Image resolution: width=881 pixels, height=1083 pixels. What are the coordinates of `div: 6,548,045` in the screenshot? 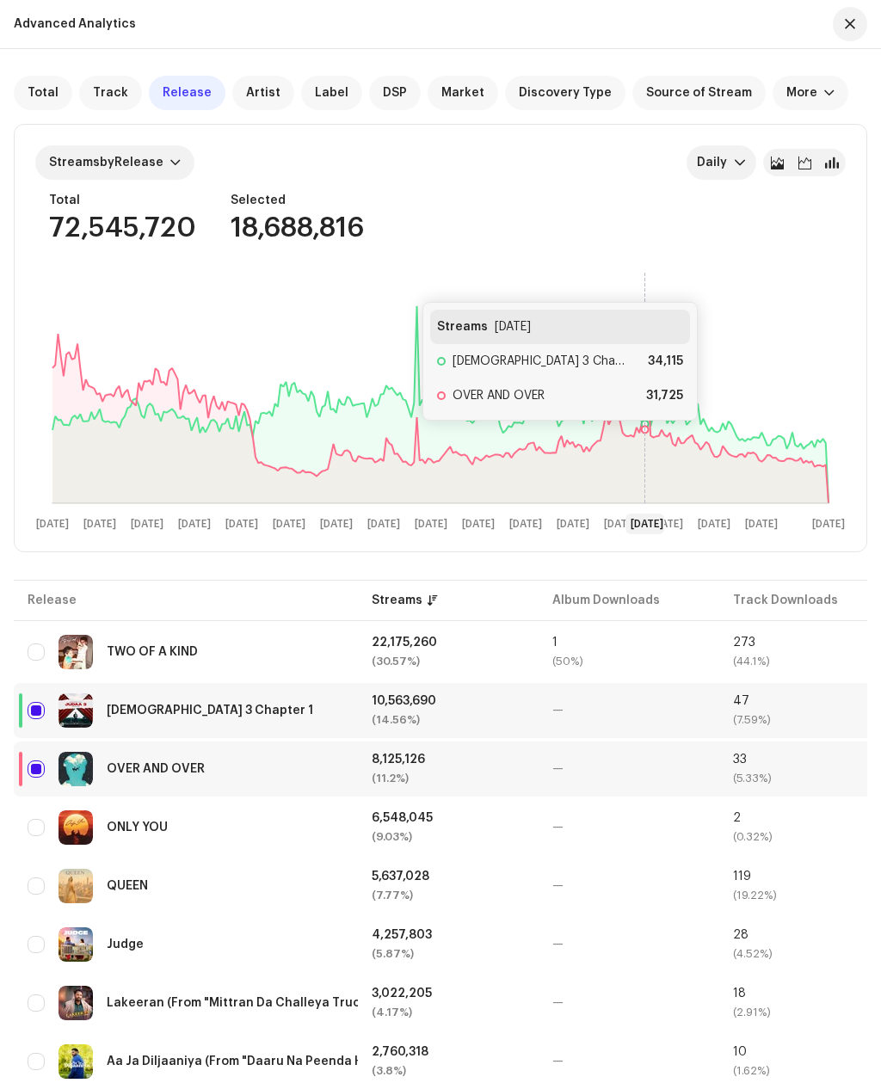 It's located at (448, 818).